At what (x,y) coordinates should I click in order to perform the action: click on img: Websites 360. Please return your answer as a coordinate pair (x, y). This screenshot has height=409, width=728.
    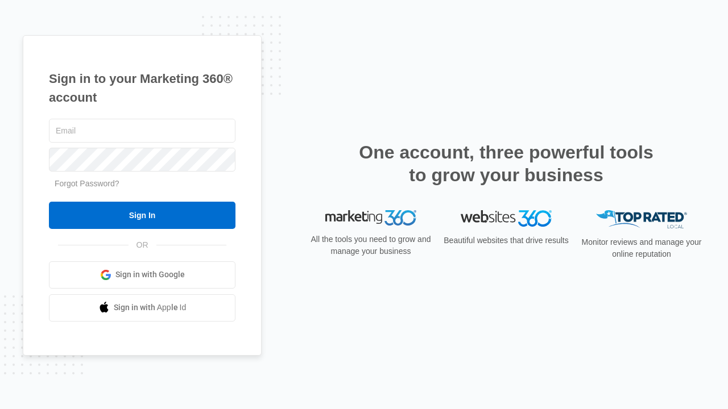
    Looking at the image, I should click on (506, 218).